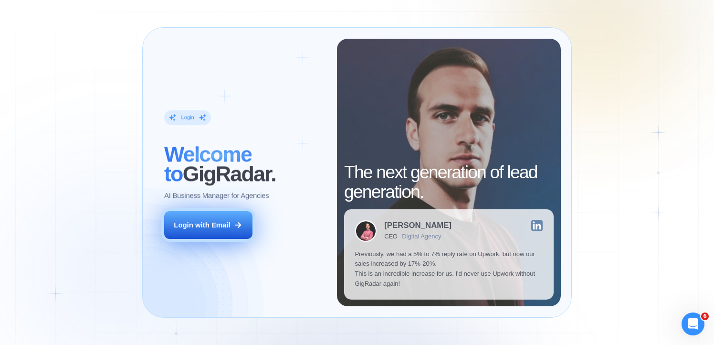  What do you see at coordinates (202, 225) in the screenshot?
I see `div: Login with Email` at bounding box center [202, 225].